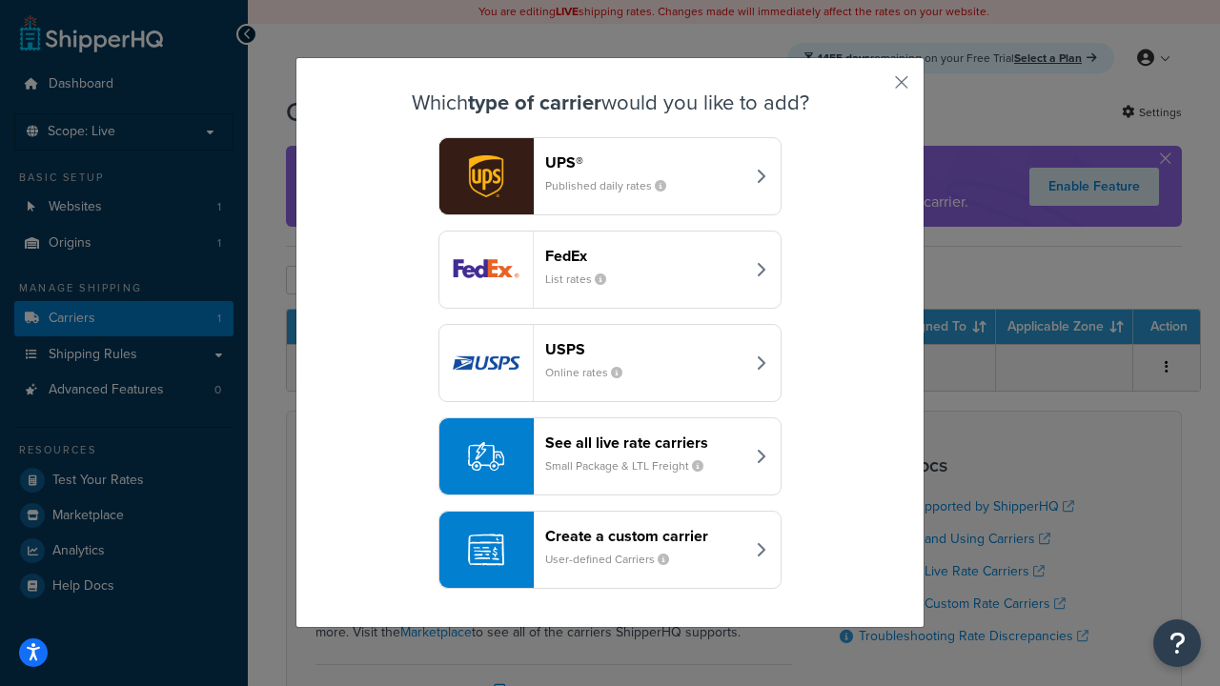 The height and width of the screenshot is (686, 1220). What do you see at coordinates (615, 560) in the screenshot?
I see `small: User-defined Carriers` at bounding box center [615, 560].